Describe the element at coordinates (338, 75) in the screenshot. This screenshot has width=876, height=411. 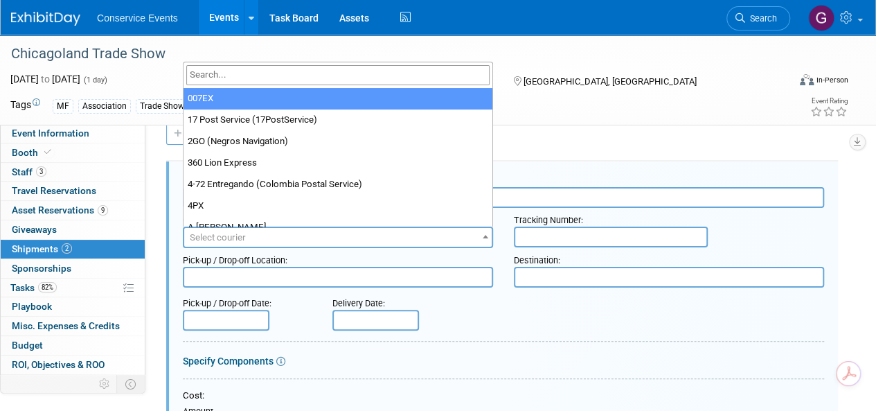
I see `input: Search...` at that location.